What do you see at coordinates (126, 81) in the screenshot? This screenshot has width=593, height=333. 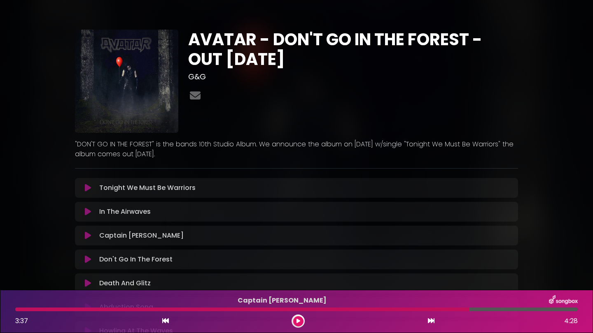 I see `img: F2dxkizfSxmxPj36bnub` at bounding box center [126, 81].